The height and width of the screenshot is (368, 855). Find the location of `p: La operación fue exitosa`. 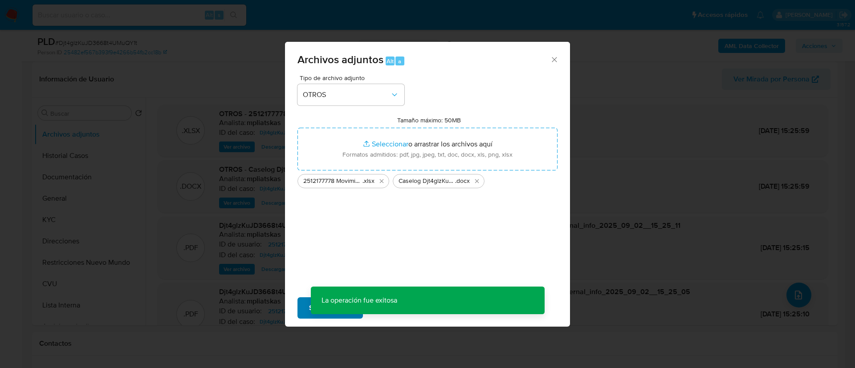

p: La operación fue exitosa is located at coordinates (359, 301).